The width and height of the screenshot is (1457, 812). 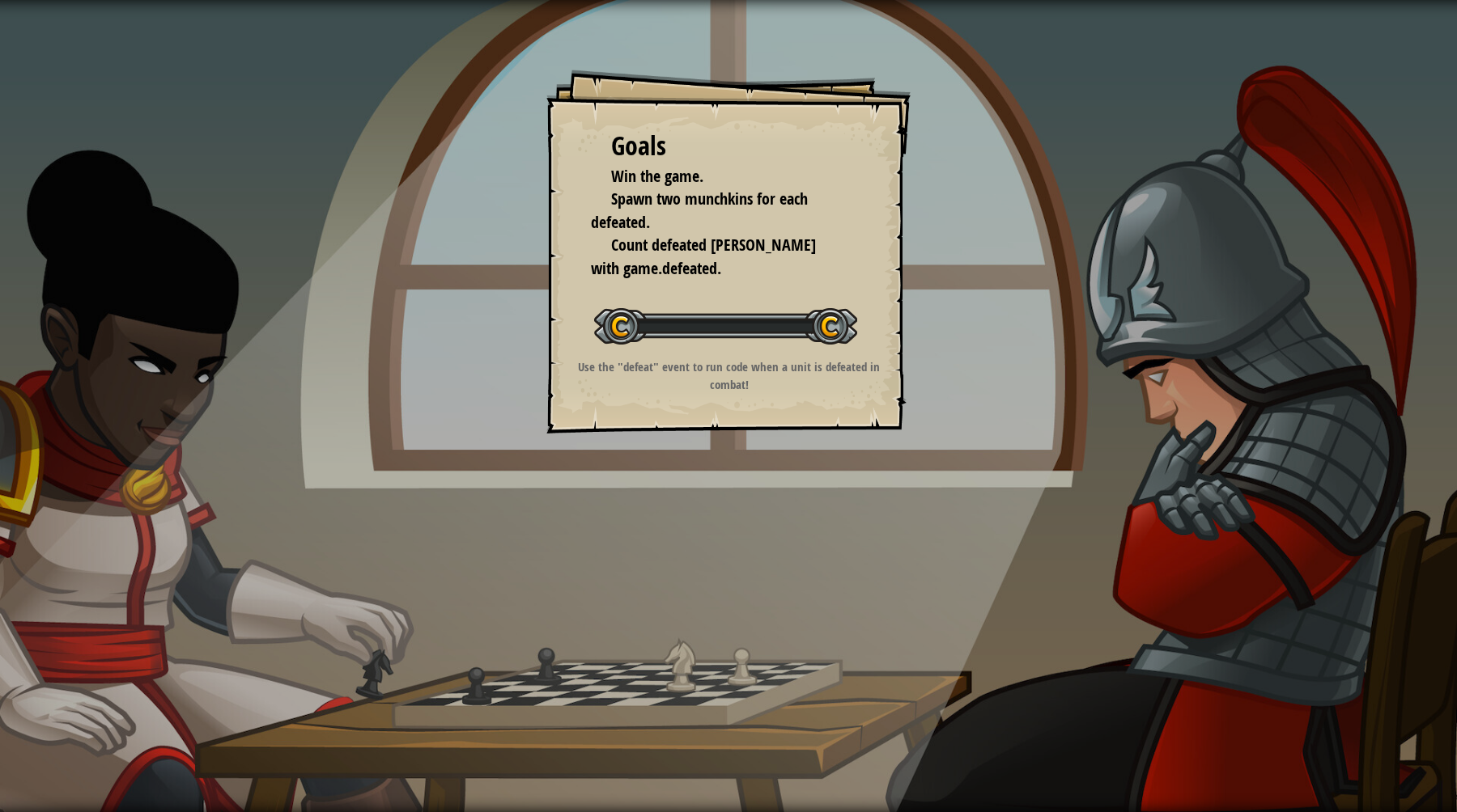 What do you see at coordinates (717, 211) in the screenshot?
I see `li: Spawn two munchkins for each defeated.` at bounding box center [717, 211].